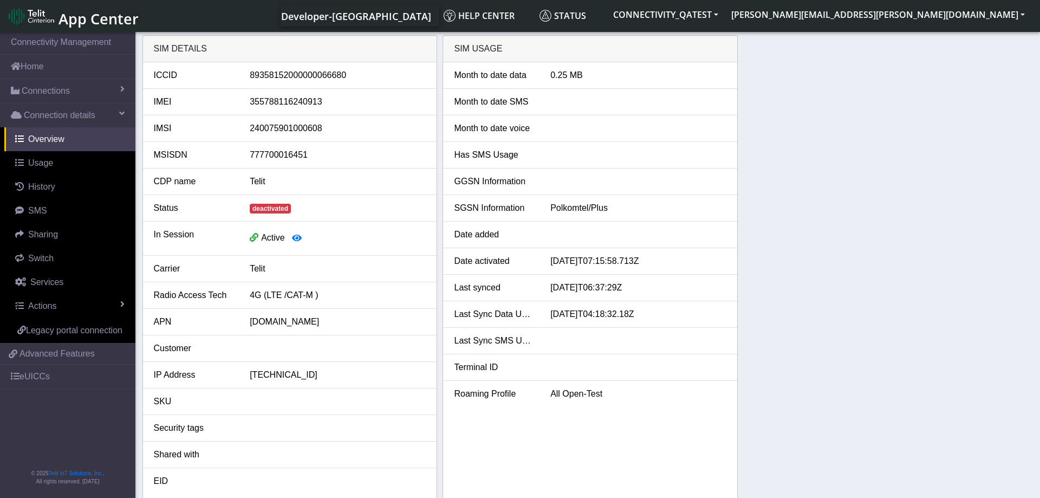 This screenshot has width=1040, height=498. Describe the element at coordinates (42, 186) in the screenshot. I see `span: History` at that location.